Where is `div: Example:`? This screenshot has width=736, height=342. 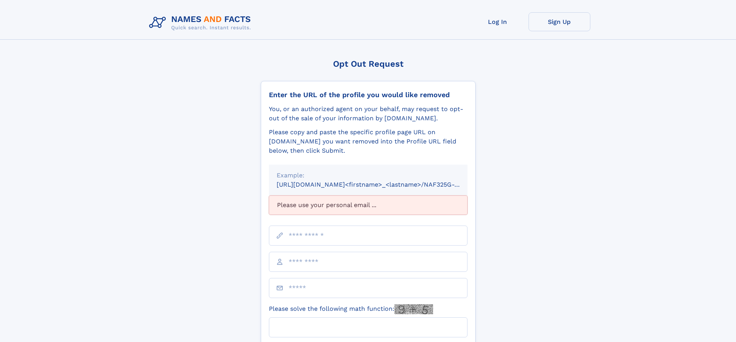
div: Example: is located at coordinates (368, 176).